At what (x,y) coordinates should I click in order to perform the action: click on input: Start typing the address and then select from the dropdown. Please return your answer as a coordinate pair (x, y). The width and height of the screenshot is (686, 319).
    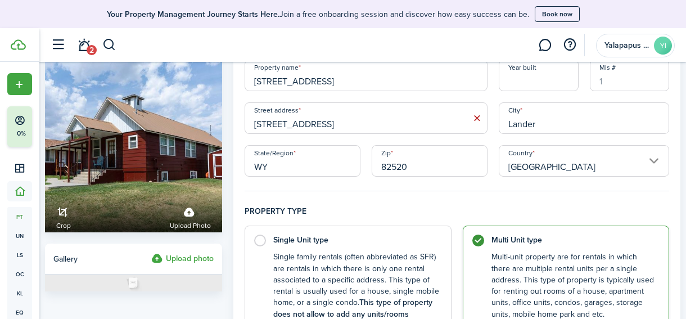
    Looking at the image, I should click on (366, 118).